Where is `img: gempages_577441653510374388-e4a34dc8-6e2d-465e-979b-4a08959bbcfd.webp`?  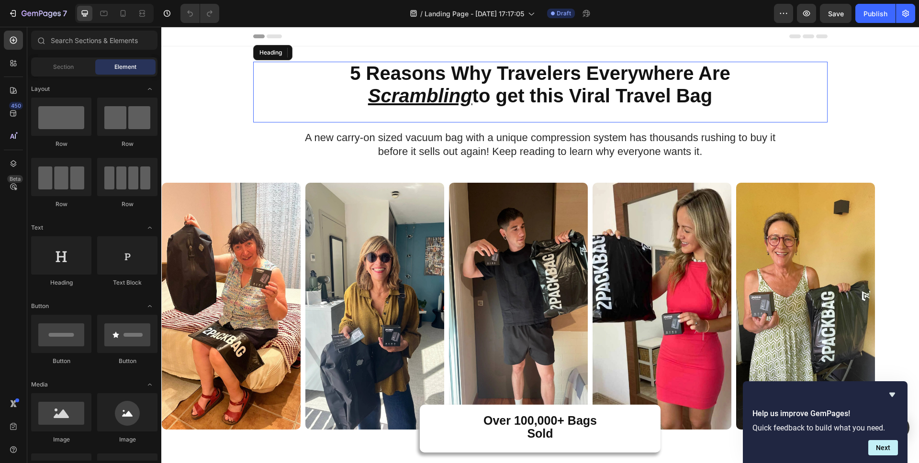 img: gempages_577441653510374388-e4a34dc8-6e2d-465e-979b-4a08959bbcfd.webp is located at coordinates (644, 280).